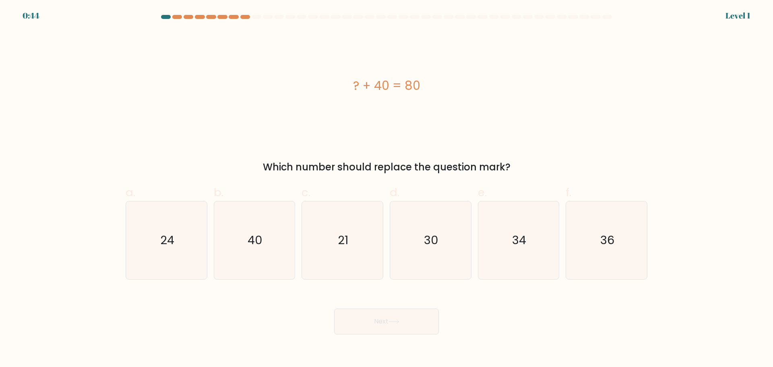 The height and width of the screenshot is (367, 773). I want to click on text: 40, so click(255, 240).